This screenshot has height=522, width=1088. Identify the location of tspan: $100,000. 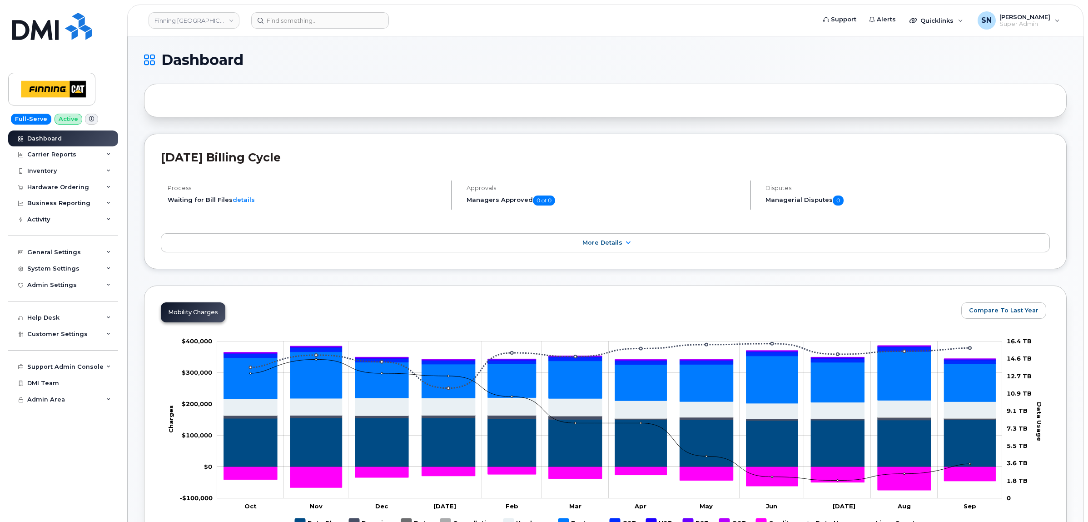
(197, 435).